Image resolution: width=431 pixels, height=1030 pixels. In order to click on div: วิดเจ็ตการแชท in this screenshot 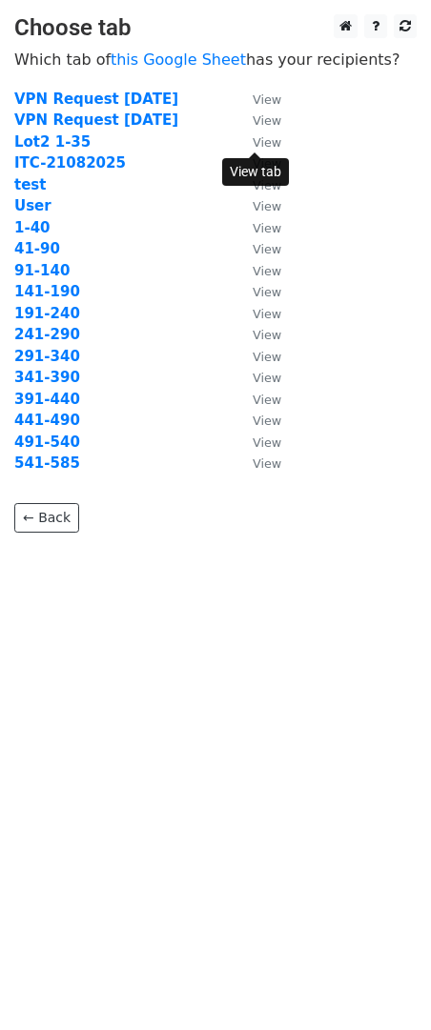, I will do `click(383, 984)`.